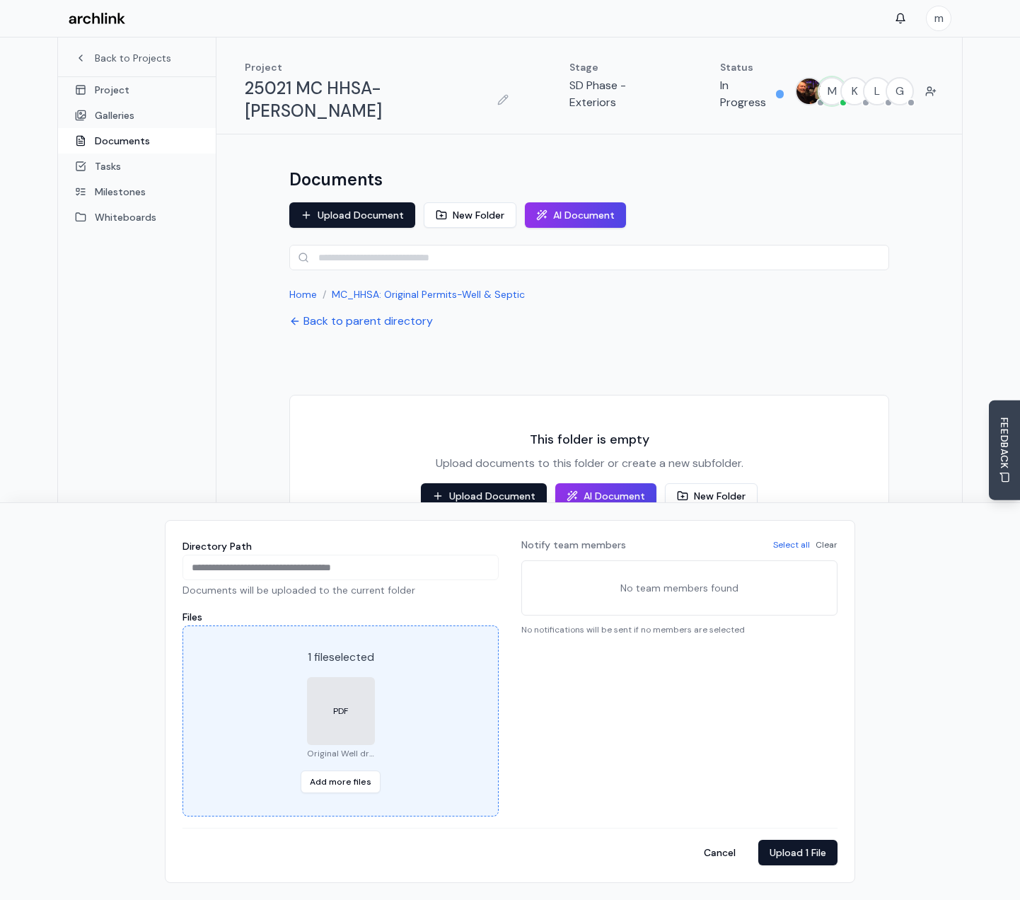 Image resolution: width=1020 pixels, height=900 pixels. What do you see at coordinates (137, 166) in the screenshot?
I see `a: Tasks` at bounding box center [137, 166].